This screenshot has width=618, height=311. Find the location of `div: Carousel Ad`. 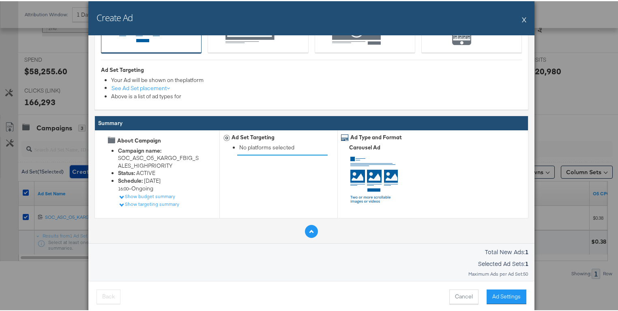

div: Carousel Ad is located at coordinates (398, 146).